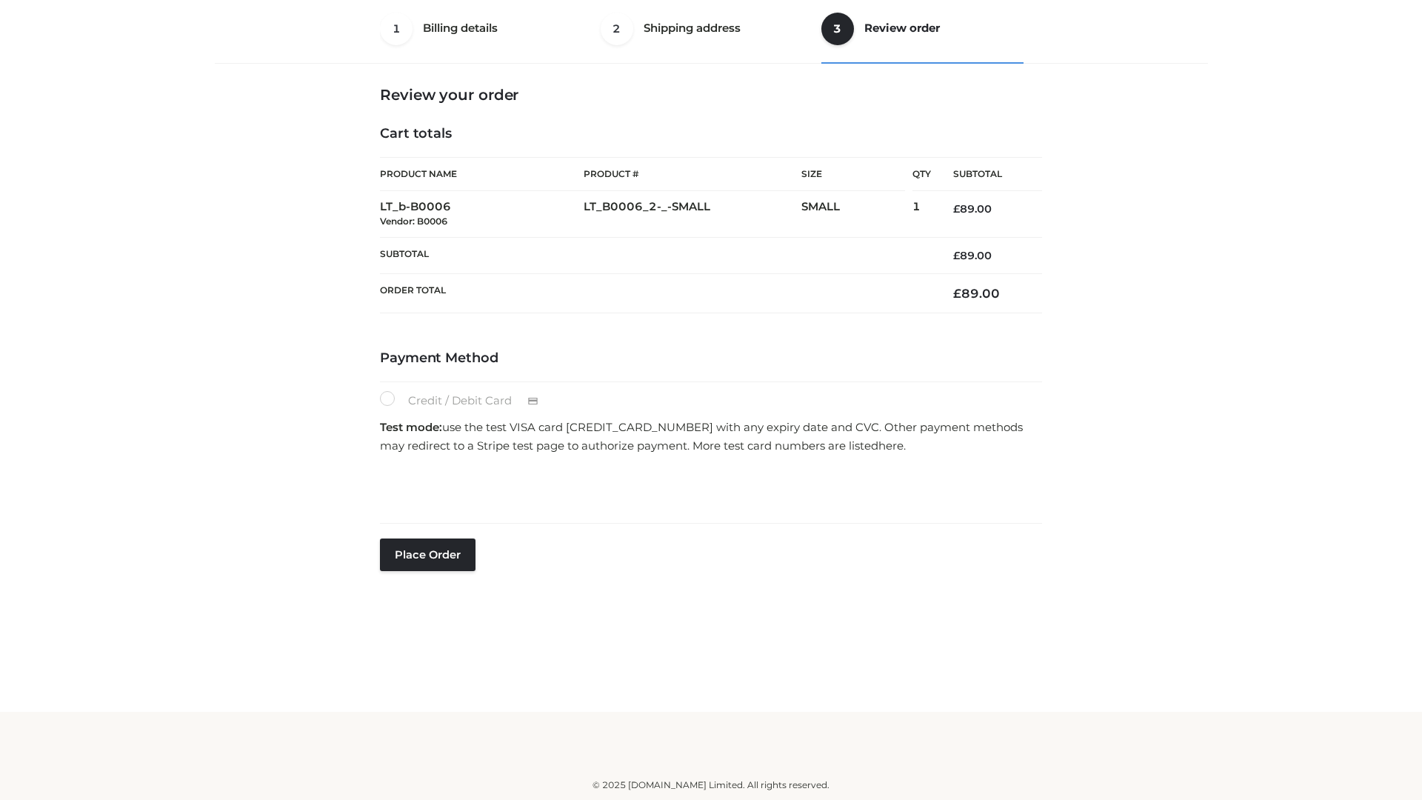 The image size is (1422, 800). Describe the element at coordinates (481, 174) in the screenshot. I see `th: Product Name` at that location.